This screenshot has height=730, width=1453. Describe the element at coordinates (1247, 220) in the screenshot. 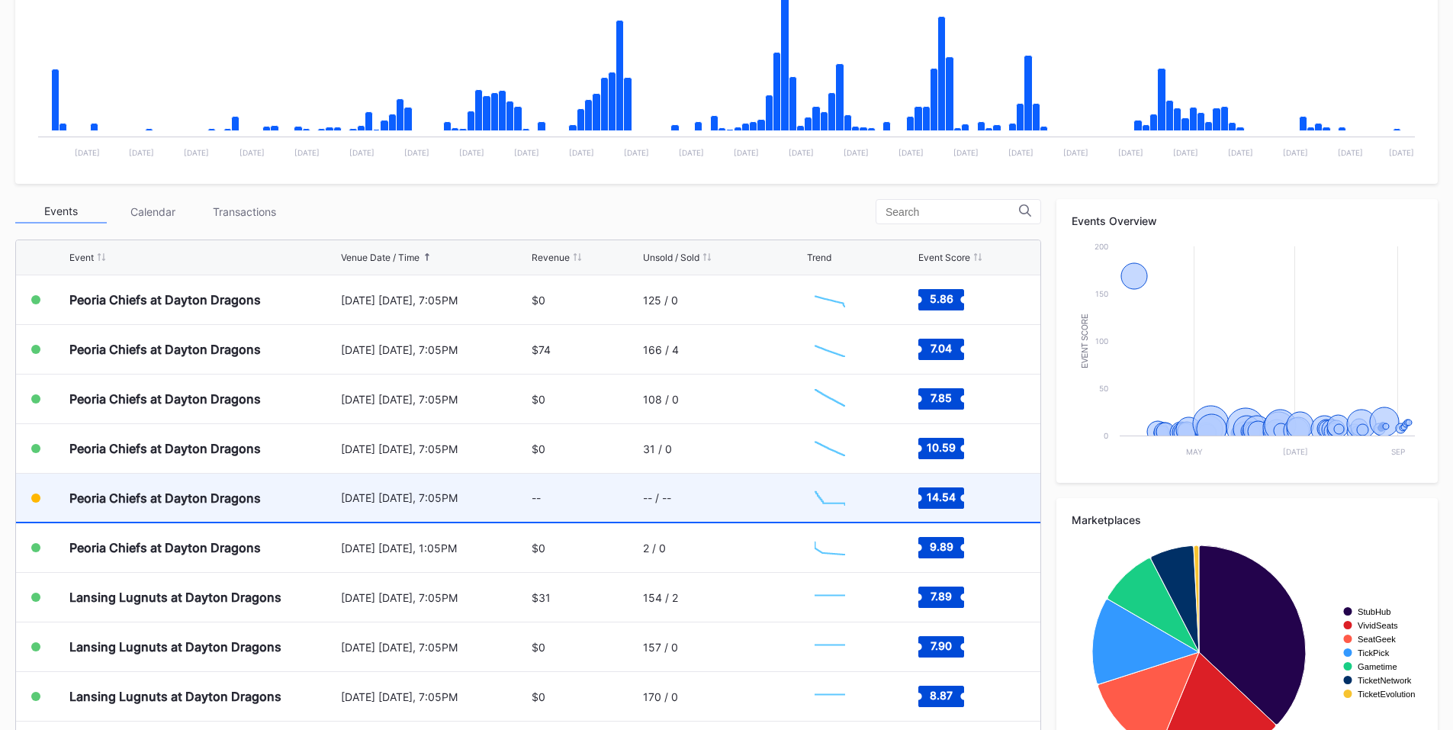

I see `div: Events Overview` at that location.